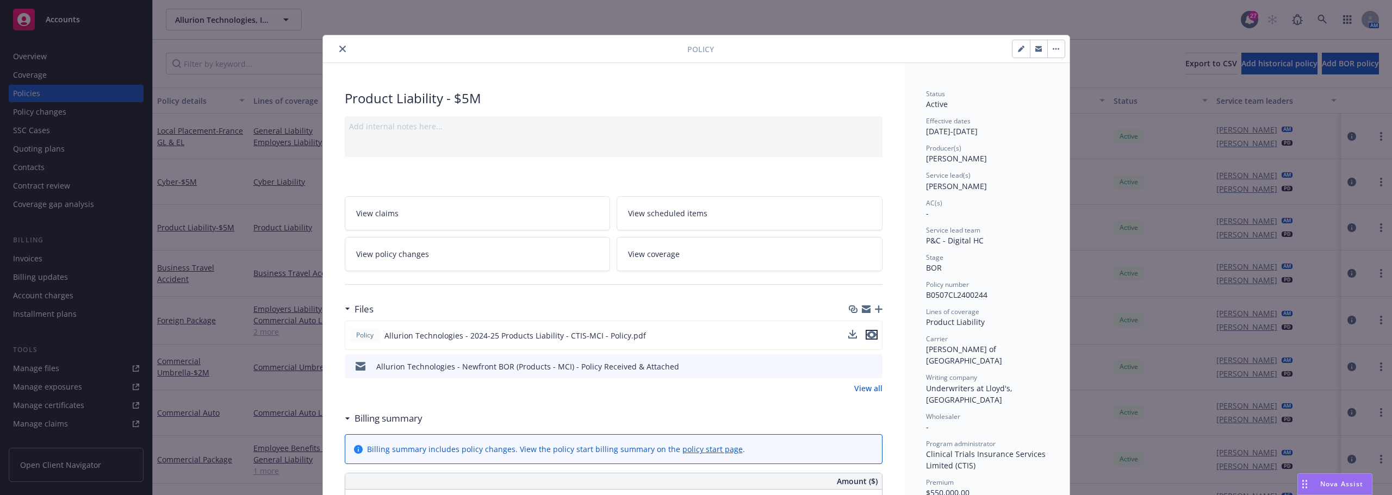  What do you see at coordinates (515, 335) in the screenshot?
I see `span: Allurion Technologies - 2024-25 Products Liability - CTIS-MCI - Policy.pdf` at bounding box center [515, 335].